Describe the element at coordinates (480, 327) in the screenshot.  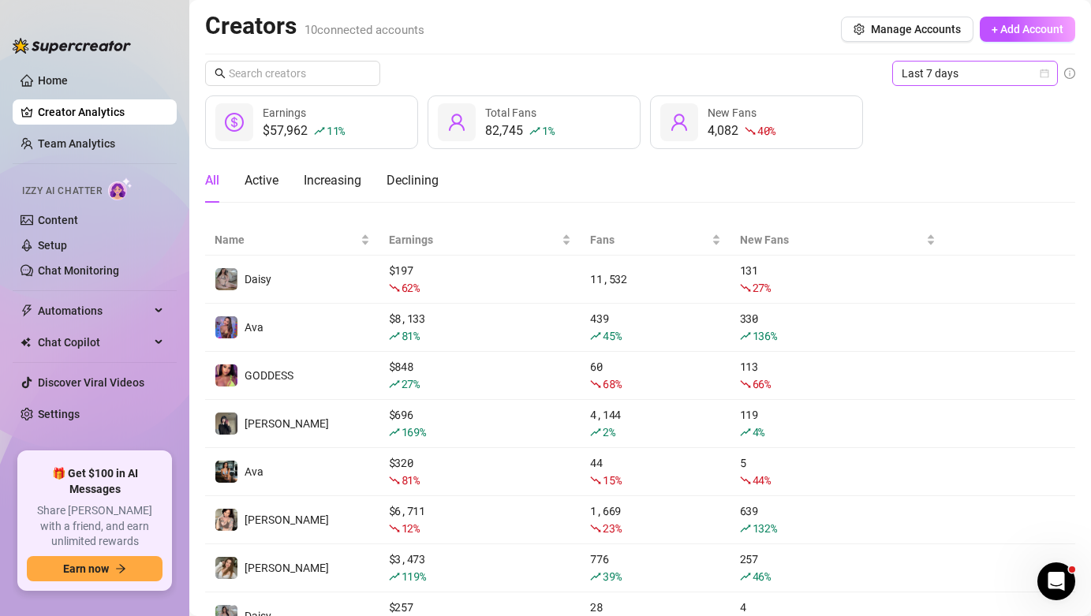
I see `div: $ 8,133` at that location.